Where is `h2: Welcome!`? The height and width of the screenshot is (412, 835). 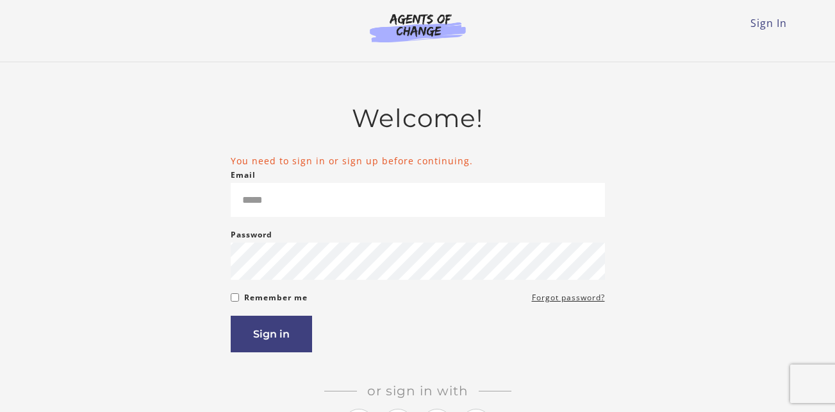
h2: Welcome! is located at coordinates (418, 118).